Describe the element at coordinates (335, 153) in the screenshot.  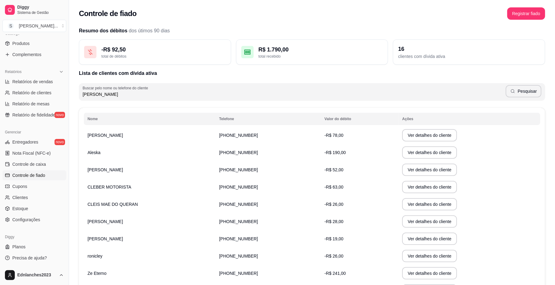
I see `span: -R$ 190,00` at that location.